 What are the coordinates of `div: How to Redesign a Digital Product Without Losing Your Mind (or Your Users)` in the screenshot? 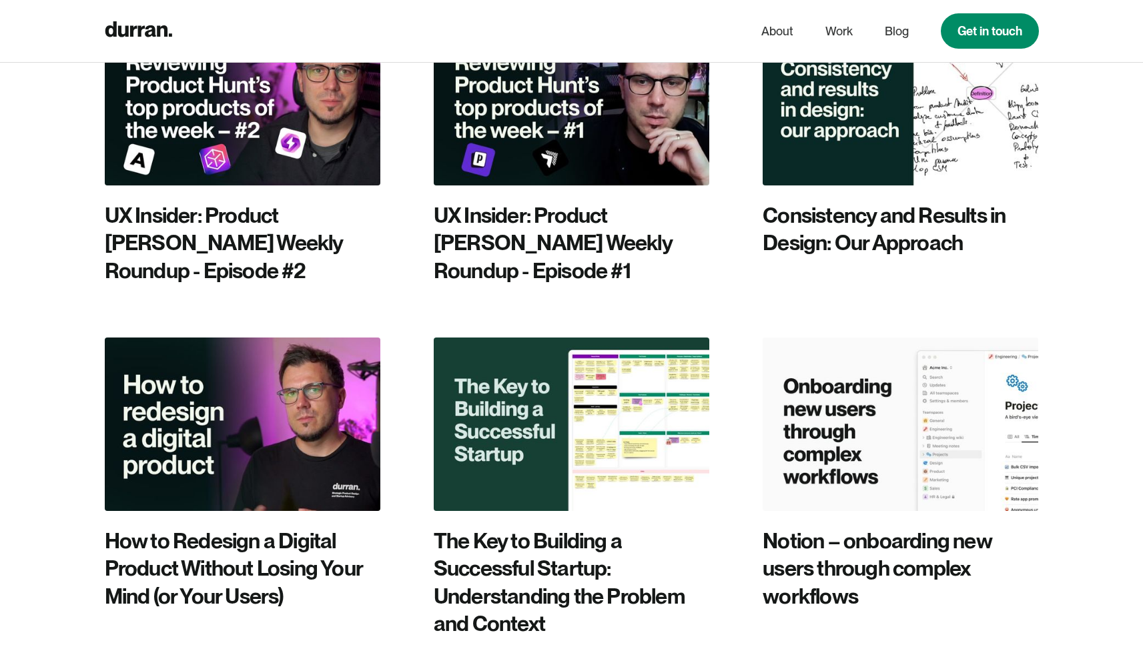 It's located at (242, 568).